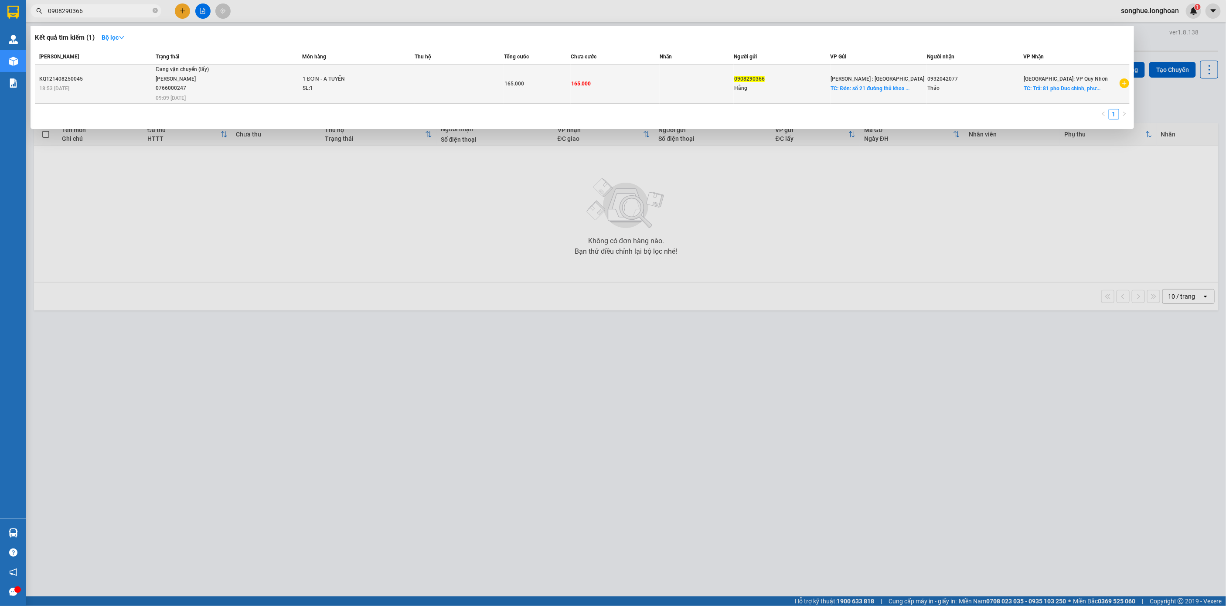  Describe the element at coordinates (113, 38) in the screenshot. I see `button: Bộ lọcdown` at that location.